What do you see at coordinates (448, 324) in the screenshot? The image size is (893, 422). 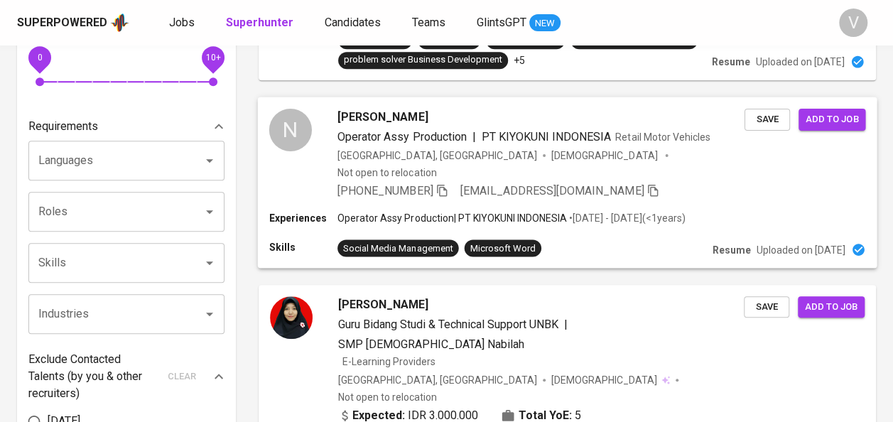 I see `span: Guru Bidang Studi & Technical Support UNBK` at bounding box center [448, 324].